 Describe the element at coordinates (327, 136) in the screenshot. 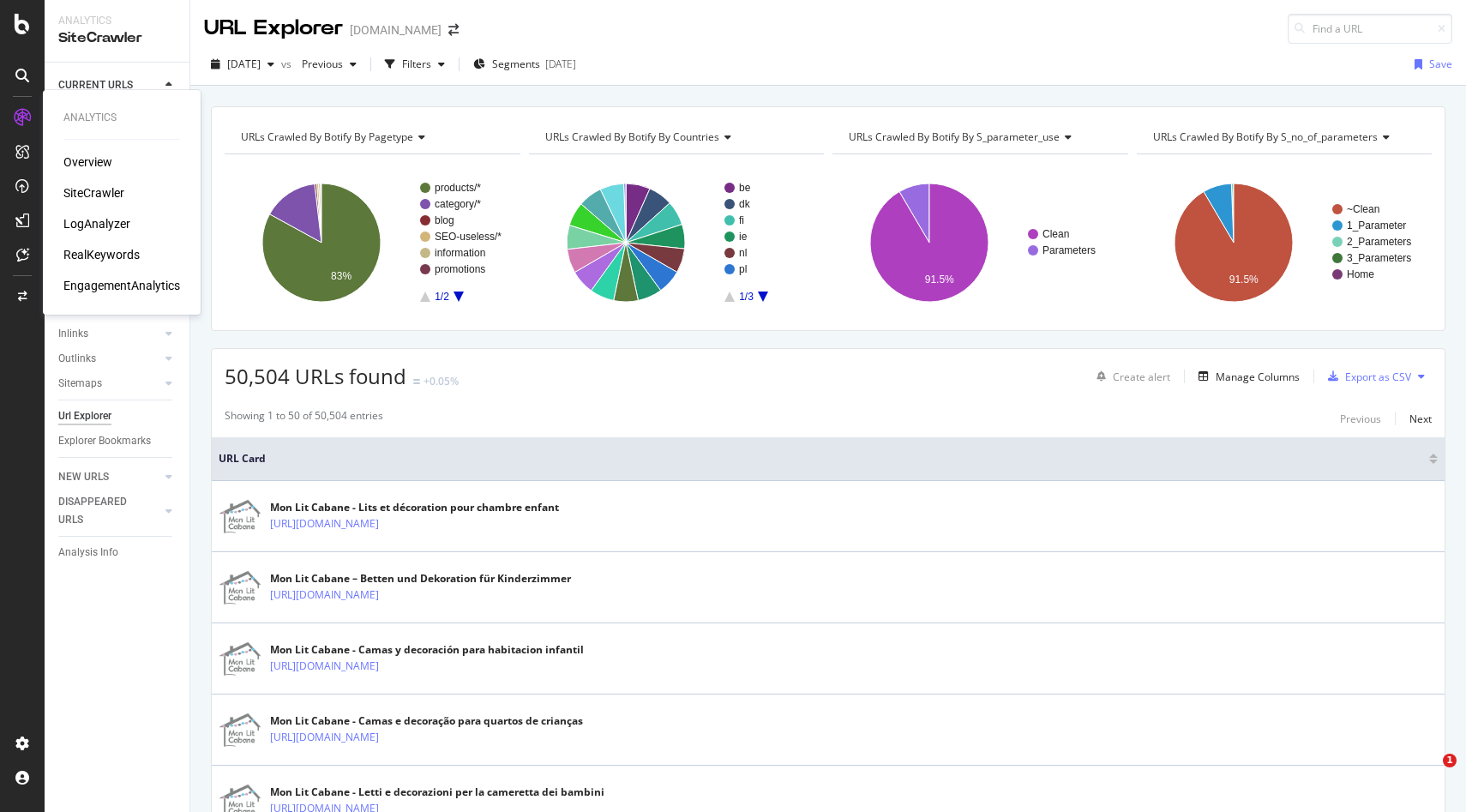

I see `span: URLs Crawled By Botify By pagetype` at that location.